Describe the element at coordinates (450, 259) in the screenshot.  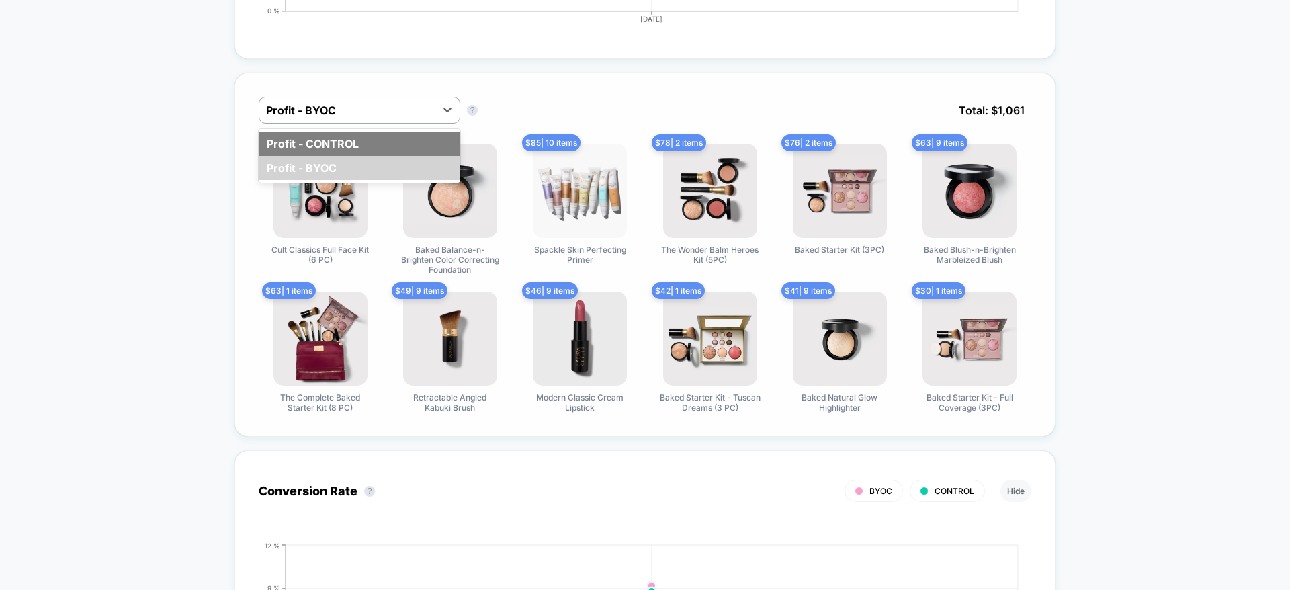
I see `span: Baked Balance-n-Brighten Color Correcting Foundation` at that location.